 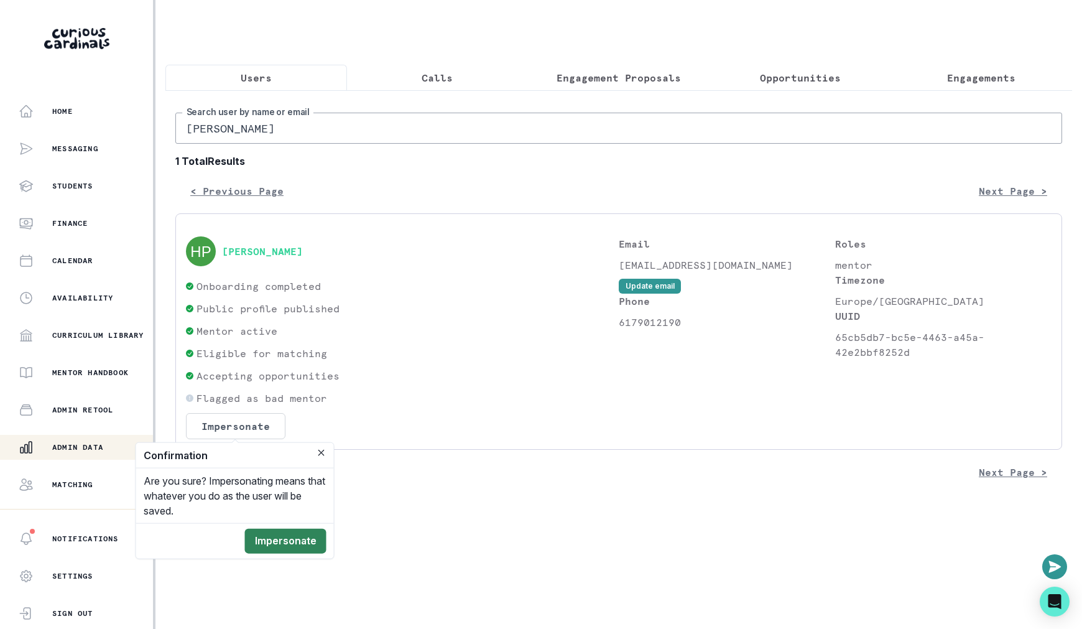 What do you see at coordinates (619, 78) in the screenshot?
I see `p: Engagement Proposals` at bounding box center [619, 78].